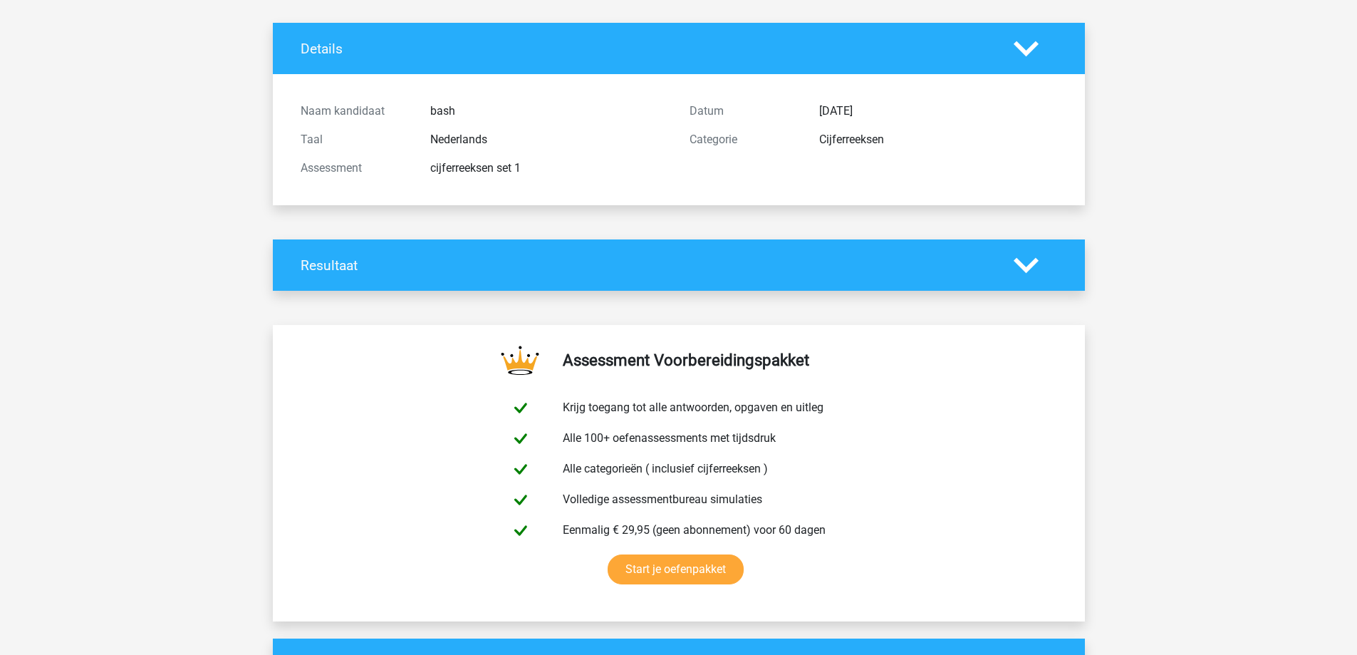 The image size is (1357, 655). I want to click on div: Datum, so click(744, 111).